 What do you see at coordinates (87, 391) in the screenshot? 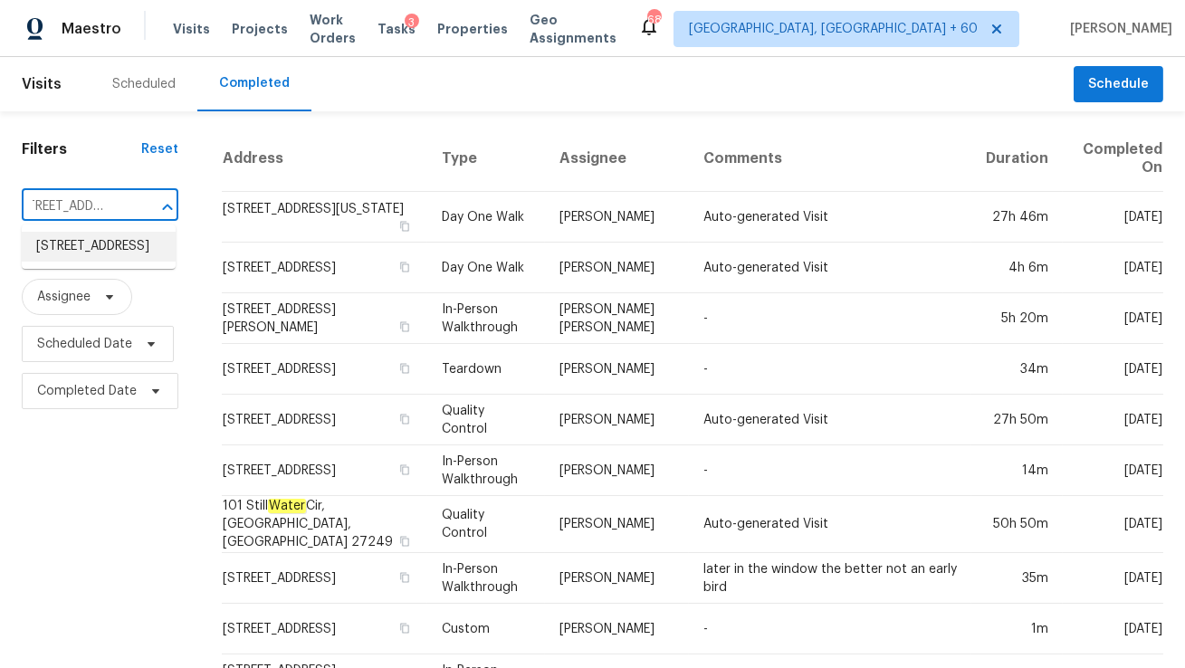
I see `span: Completed Date` at bounding box center [87, 391].